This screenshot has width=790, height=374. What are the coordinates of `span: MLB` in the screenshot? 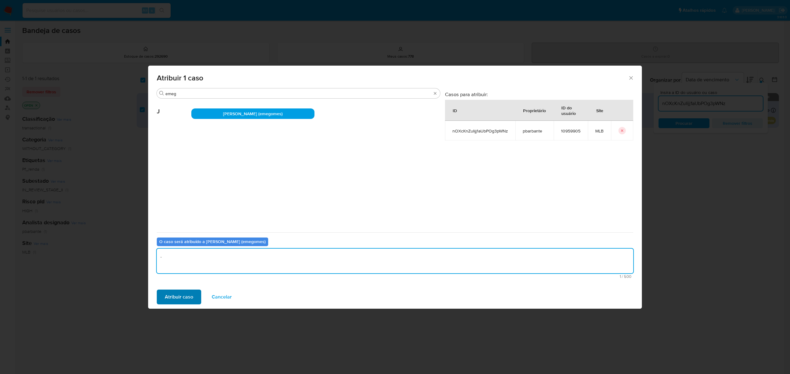 It's located at (599, 131).